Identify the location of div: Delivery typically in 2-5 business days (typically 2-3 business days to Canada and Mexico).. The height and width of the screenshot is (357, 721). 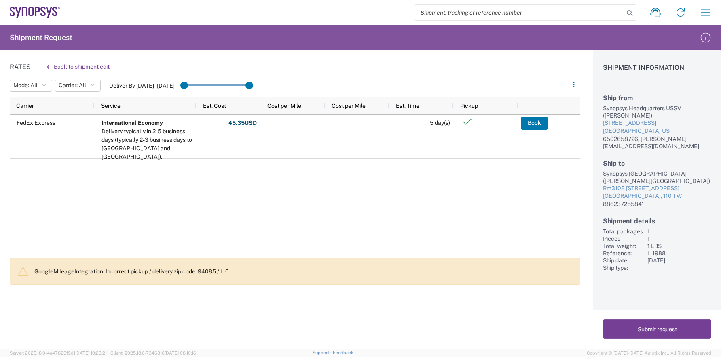
(147, 144).